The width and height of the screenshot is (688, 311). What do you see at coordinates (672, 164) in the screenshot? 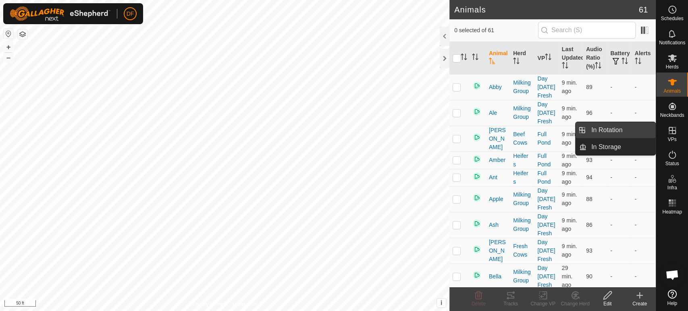
I see `span: Status` at bounding box center [672, 164].